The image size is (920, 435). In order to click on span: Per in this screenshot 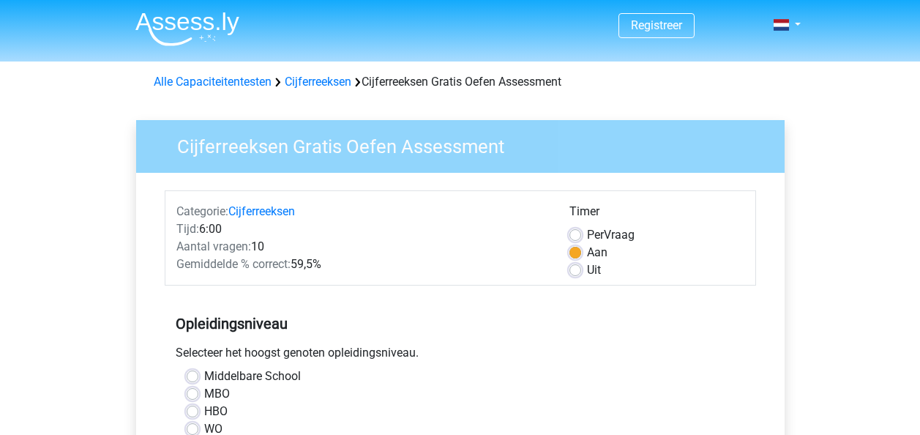, I will do `click(595, 234)`.